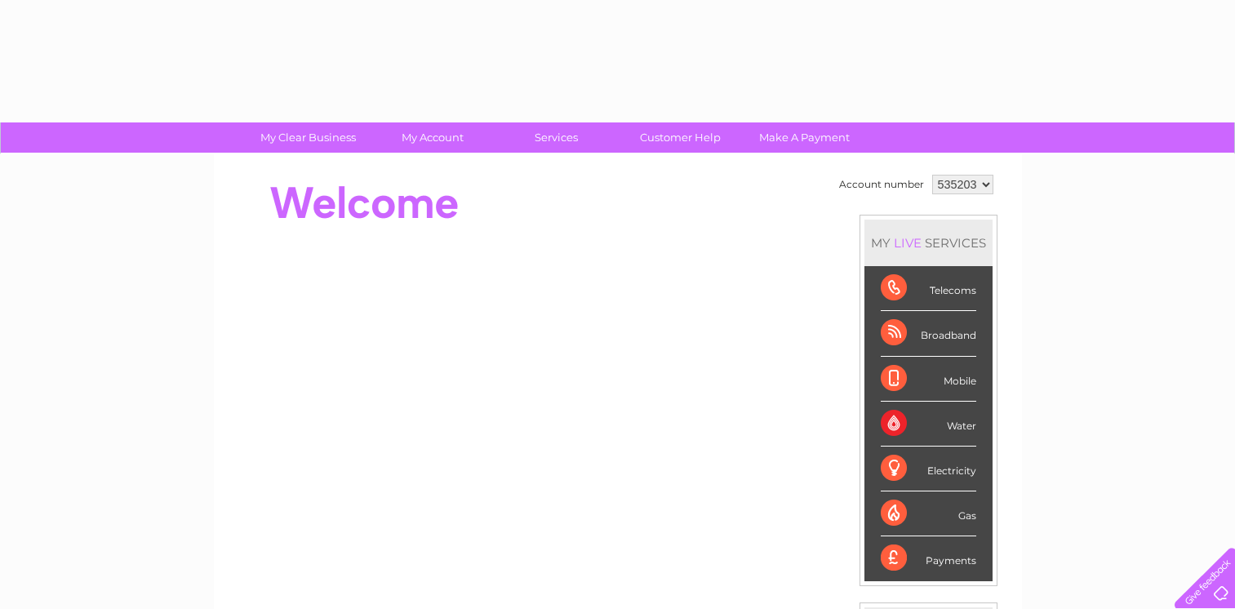 This screenshot has height=609, width=1235. What do you see at coordinates (308, 137) in the screenshot?
I see `a: My Clear Business` at bounding box center [308, 137].